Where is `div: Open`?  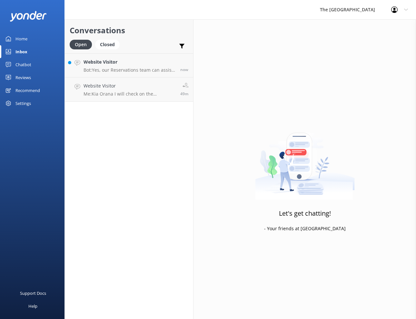 div: Open is located at coordinates (81, 45).